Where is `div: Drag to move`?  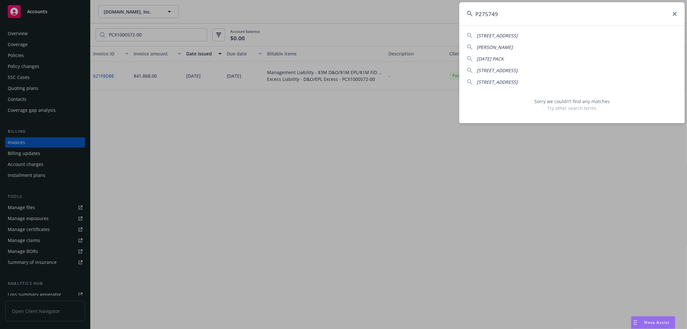 div: Drag to move is located at coordinates (635, 322).